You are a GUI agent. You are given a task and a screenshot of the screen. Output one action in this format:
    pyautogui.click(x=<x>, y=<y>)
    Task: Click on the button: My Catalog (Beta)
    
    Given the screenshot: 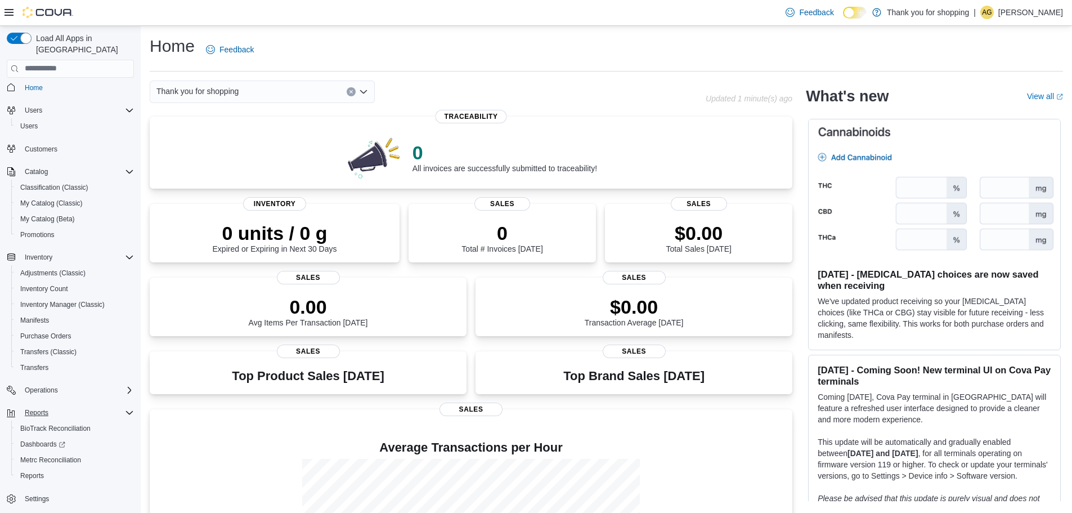 What is the action you would take?
    pyautogui.click(x=75, y=219)
    